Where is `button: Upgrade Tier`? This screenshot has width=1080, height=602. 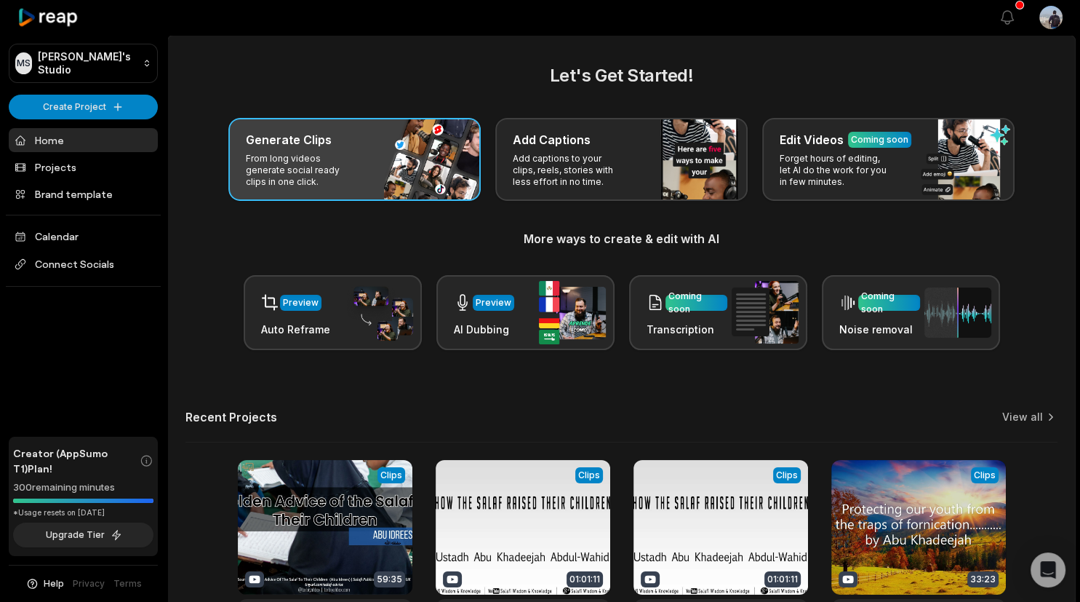 button: Upgrade Tier is located at coordinates (83, 535).